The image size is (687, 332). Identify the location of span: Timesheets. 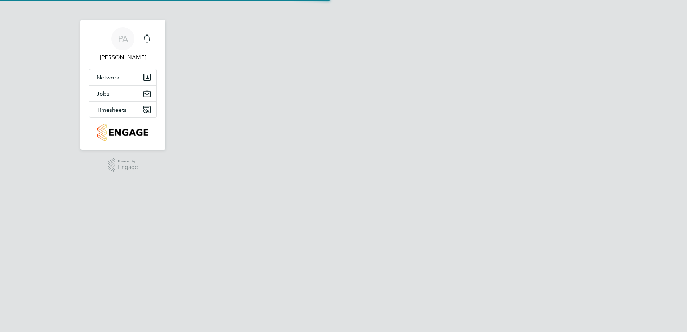
(111, 110).